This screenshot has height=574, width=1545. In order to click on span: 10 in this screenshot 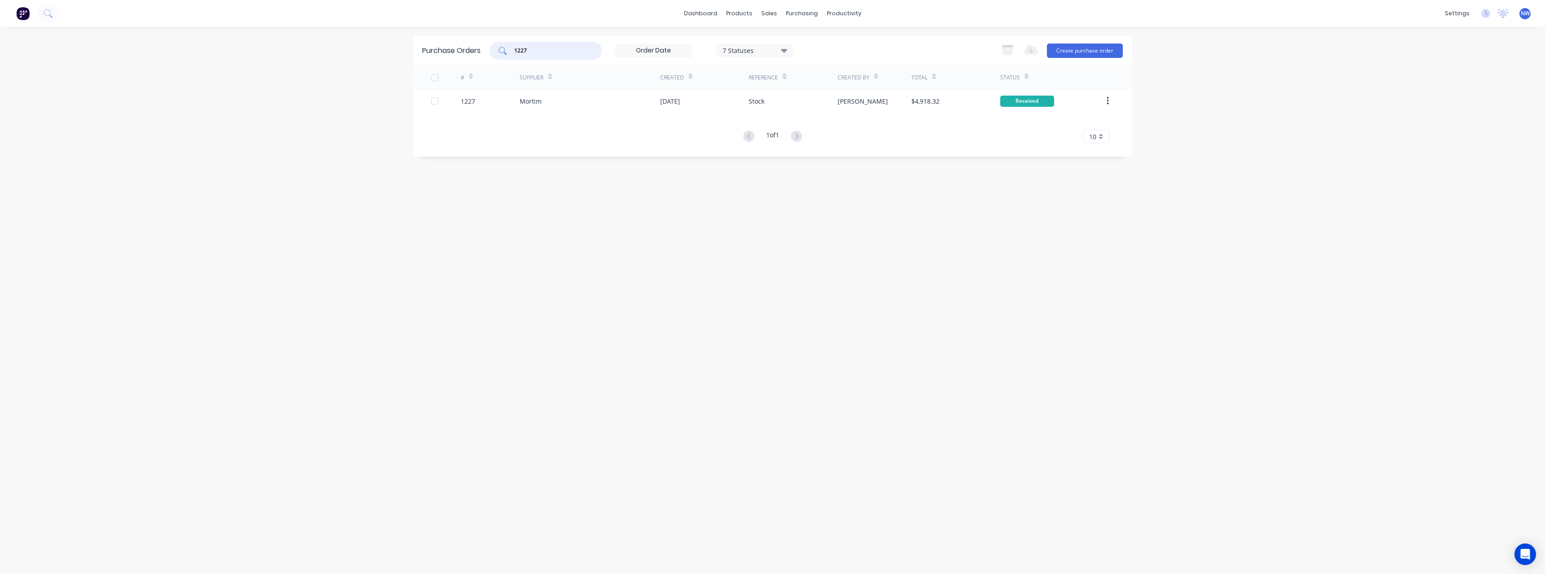, I will do `click(1093, 137)`.